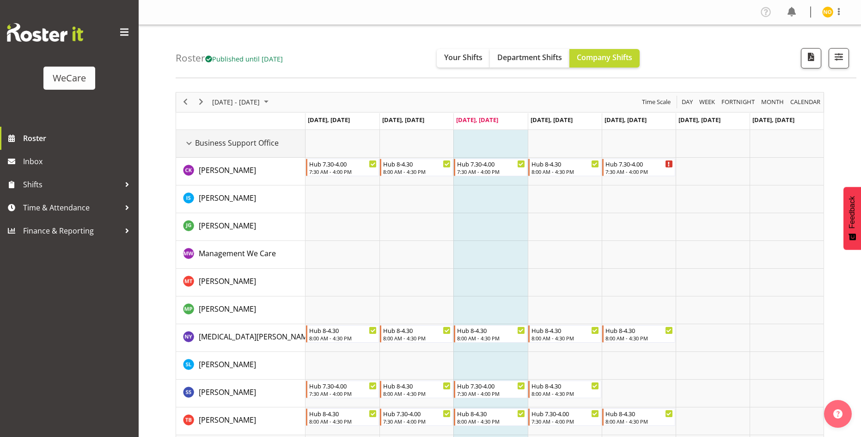 This screenshot has height=437, width=861. I want to click on div: Tyla Boyd"s event - Hub 7.30-4.00 Begin From Thursday, October 9, 2025 at 7:30:00 AM GMT+13:00 En..., so click(564, 417).